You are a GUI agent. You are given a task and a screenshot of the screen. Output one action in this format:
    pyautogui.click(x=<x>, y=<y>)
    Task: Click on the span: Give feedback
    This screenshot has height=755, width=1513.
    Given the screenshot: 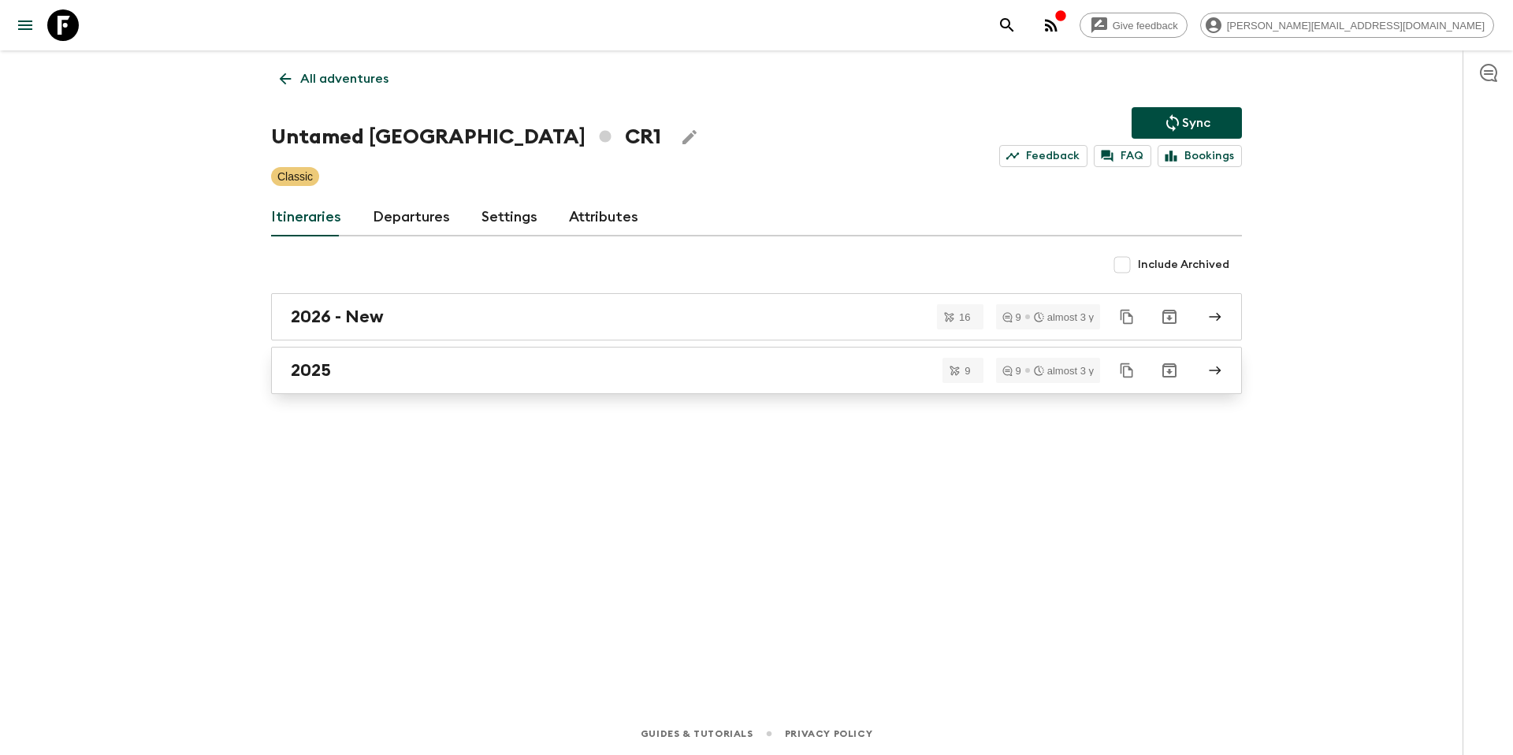 What is the action you would take?
    pyautogui.click(x=1145, y=25)
    